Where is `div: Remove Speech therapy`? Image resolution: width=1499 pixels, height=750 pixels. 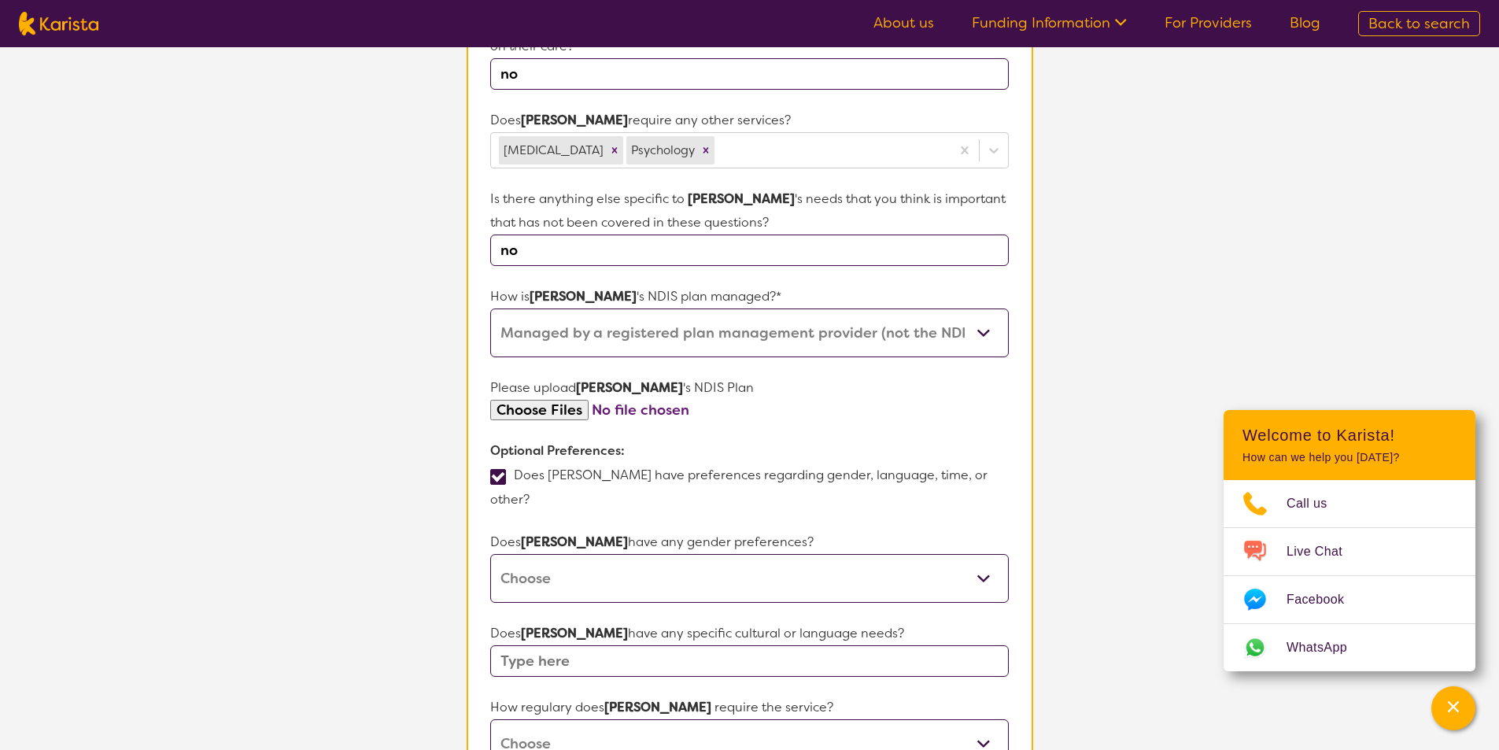
div: Remove Speech therapy is located at coordinates (615, 150).